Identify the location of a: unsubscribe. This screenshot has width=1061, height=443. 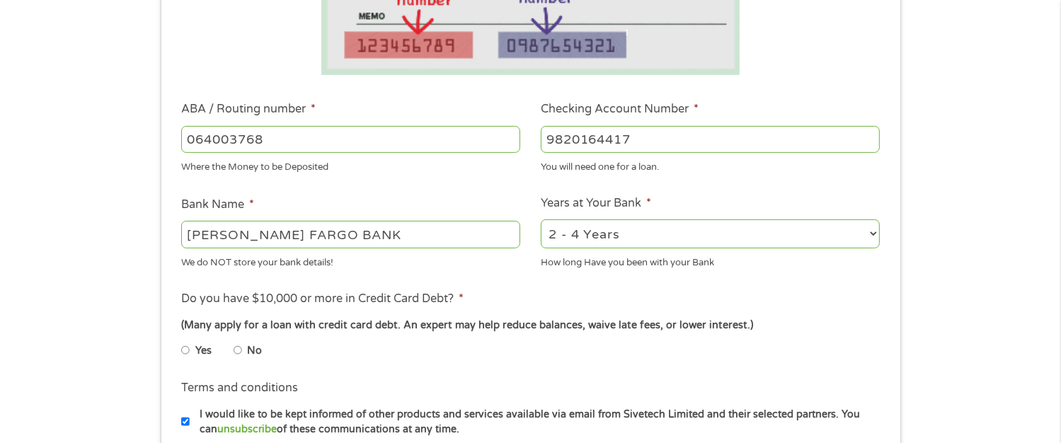
(247, 429).